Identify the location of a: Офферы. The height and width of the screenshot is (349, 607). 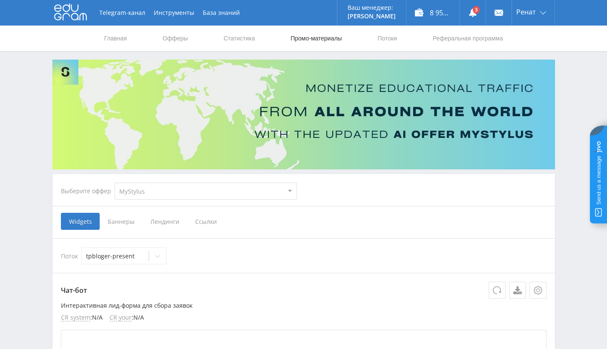
(175, 38).